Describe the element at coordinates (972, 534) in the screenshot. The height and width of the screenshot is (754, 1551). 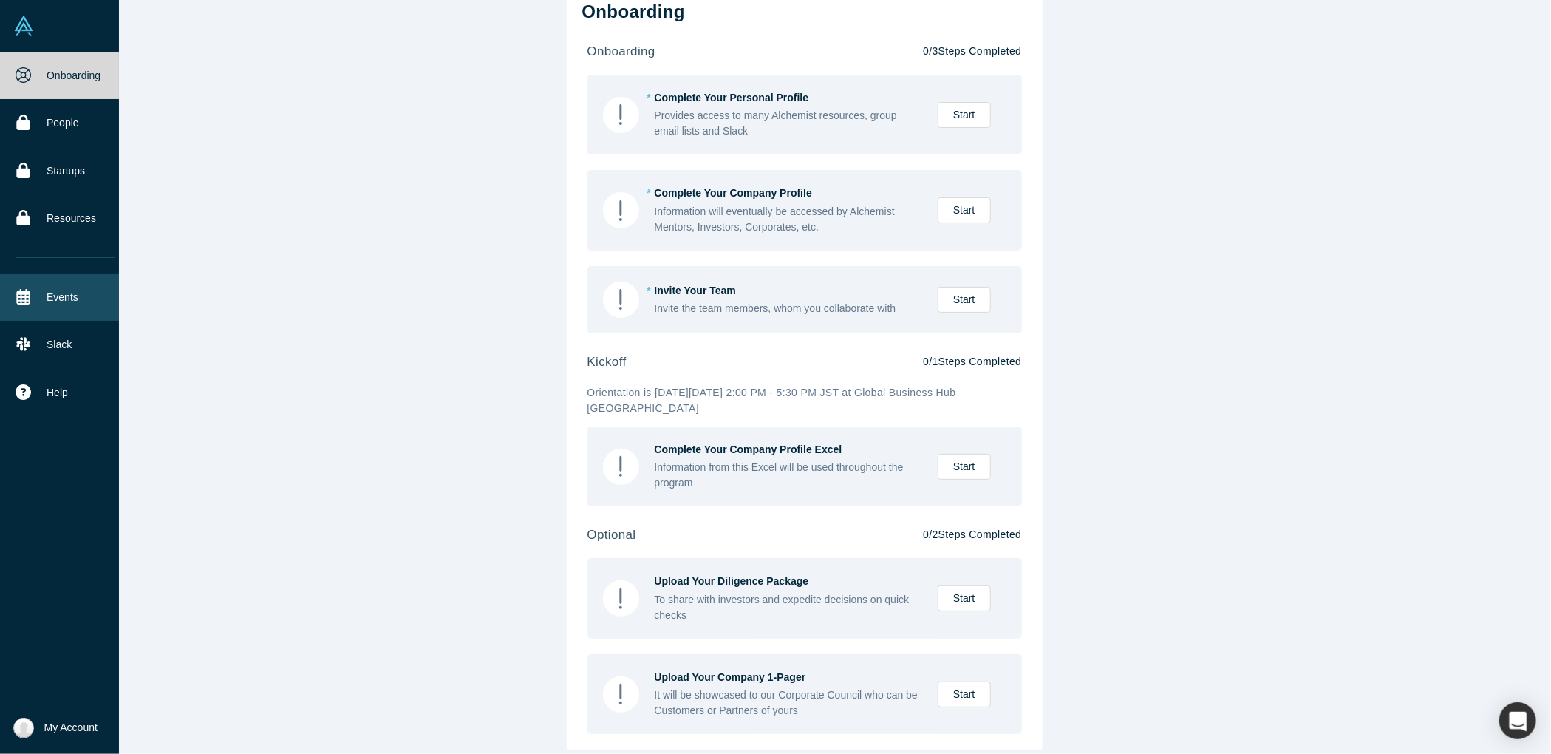
I see `p: 0 / 2 Steps Completed` at that location.